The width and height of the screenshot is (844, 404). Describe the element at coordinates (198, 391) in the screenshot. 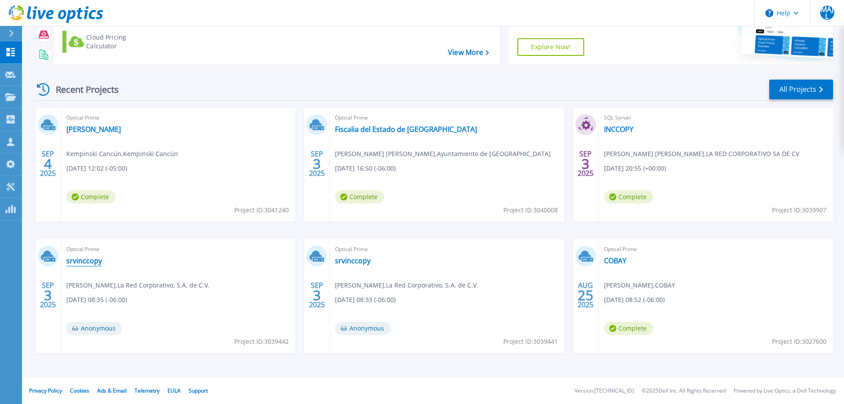

I see `a: Support` at that location.